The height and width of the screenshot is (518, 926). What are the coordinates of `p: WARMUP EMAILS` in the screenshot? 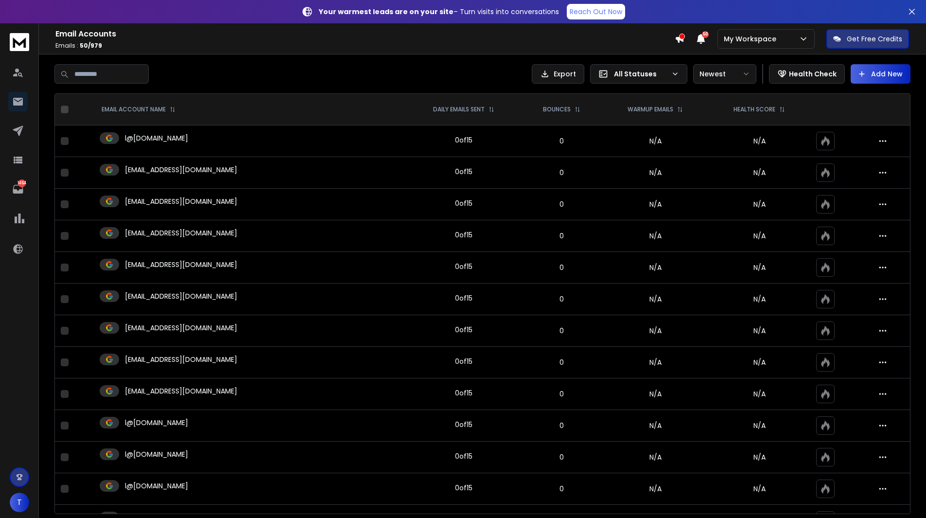 It's located at (650, 109).